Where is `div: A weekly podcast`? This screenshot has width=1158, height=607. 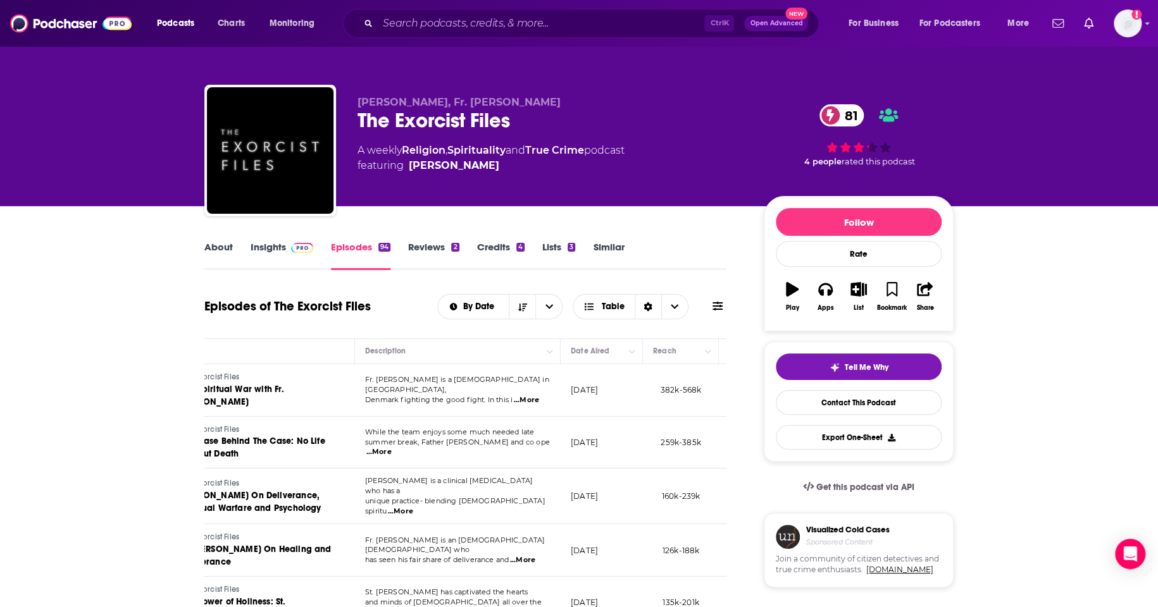
div: A weekly podcast is located at coordinates (491, 158).